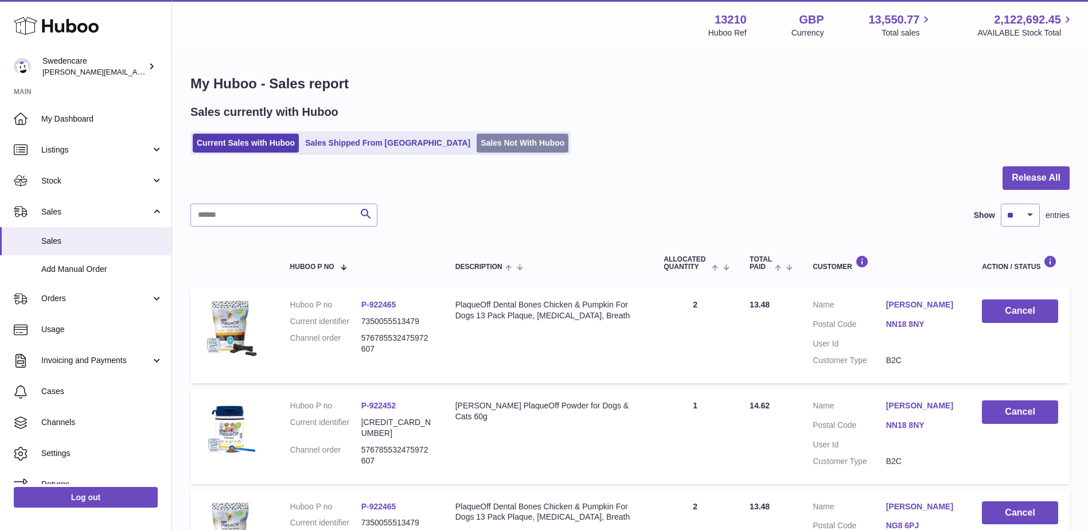 The height and width of the screenshot is (530, 1088). What do you see at coordinates (1058, 215) in the screenshot?
I see `span: entries` at bounding box center [1058, 215].